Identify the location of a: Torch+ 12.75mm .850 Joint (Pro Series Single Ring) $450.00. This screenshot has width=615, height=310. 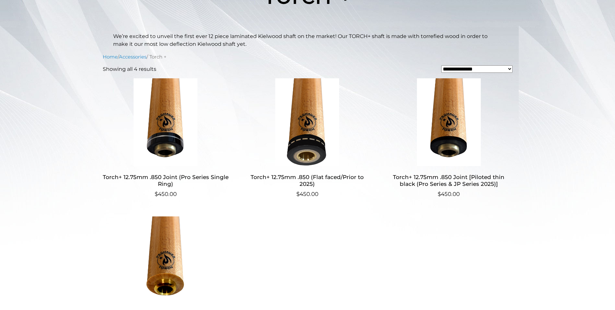
(166, 138).